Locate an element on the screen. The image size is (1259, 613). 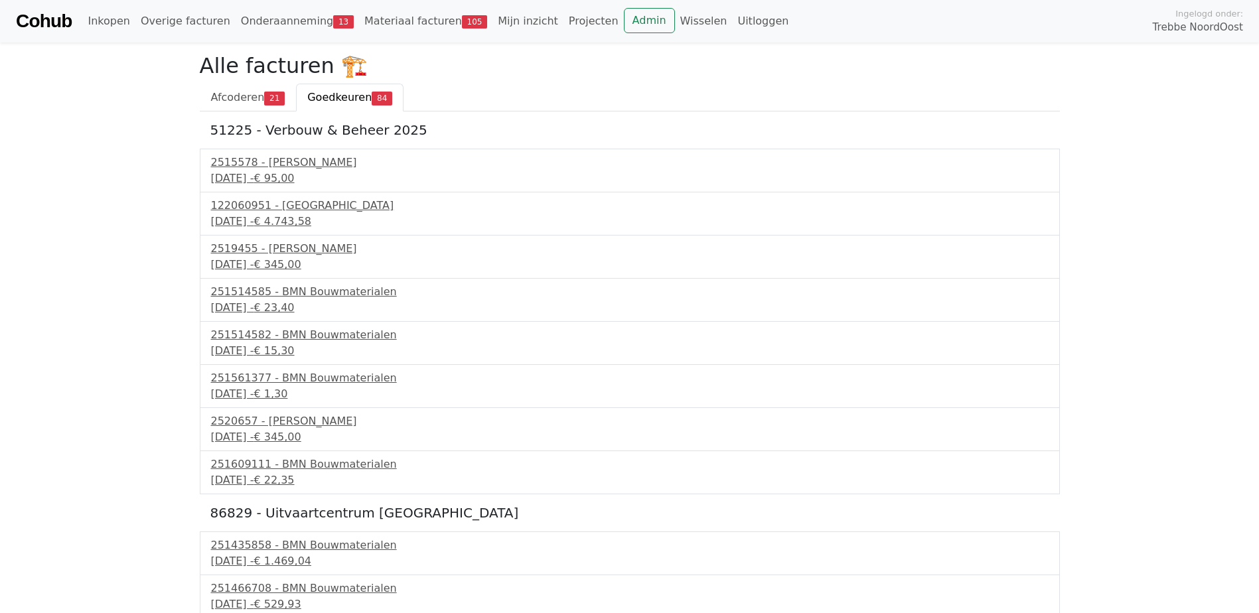
a: Uitloggen is located at coordinates (763, 21).